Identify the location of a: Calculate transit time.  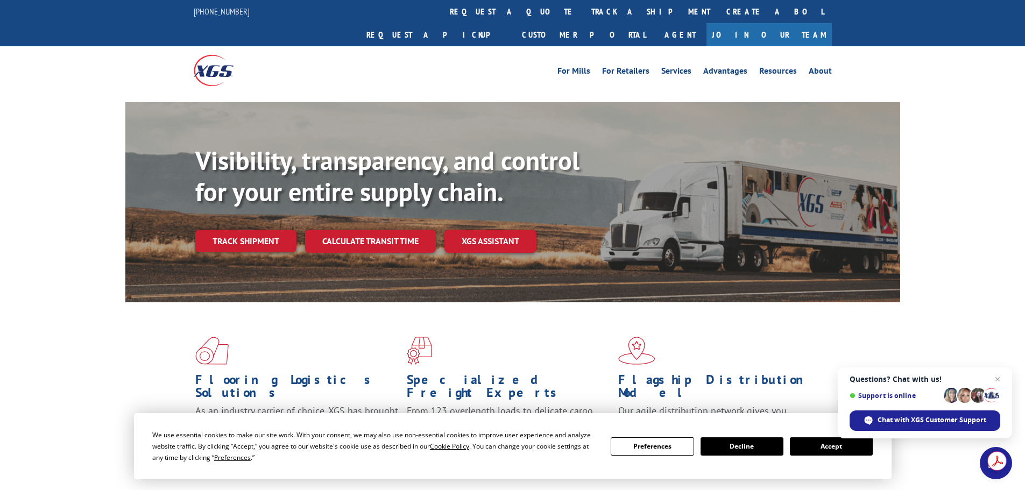
(370, 241).